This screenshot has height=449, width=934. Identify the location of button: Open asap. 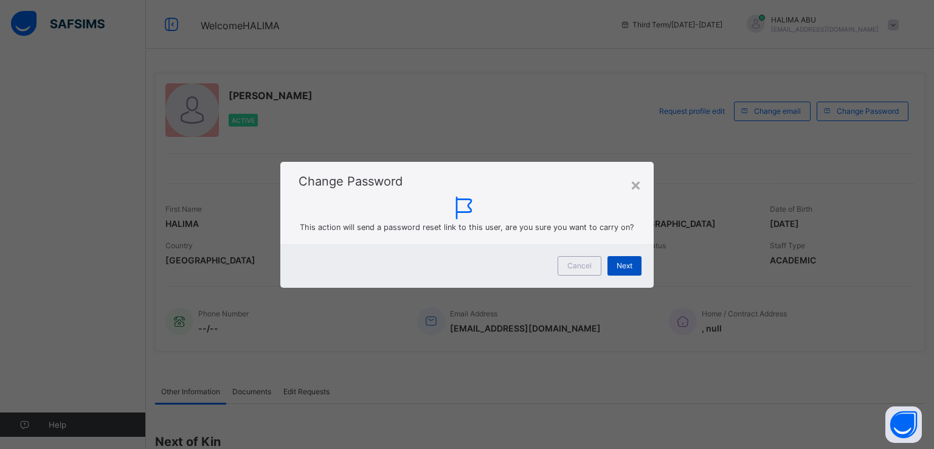
(903, 424).